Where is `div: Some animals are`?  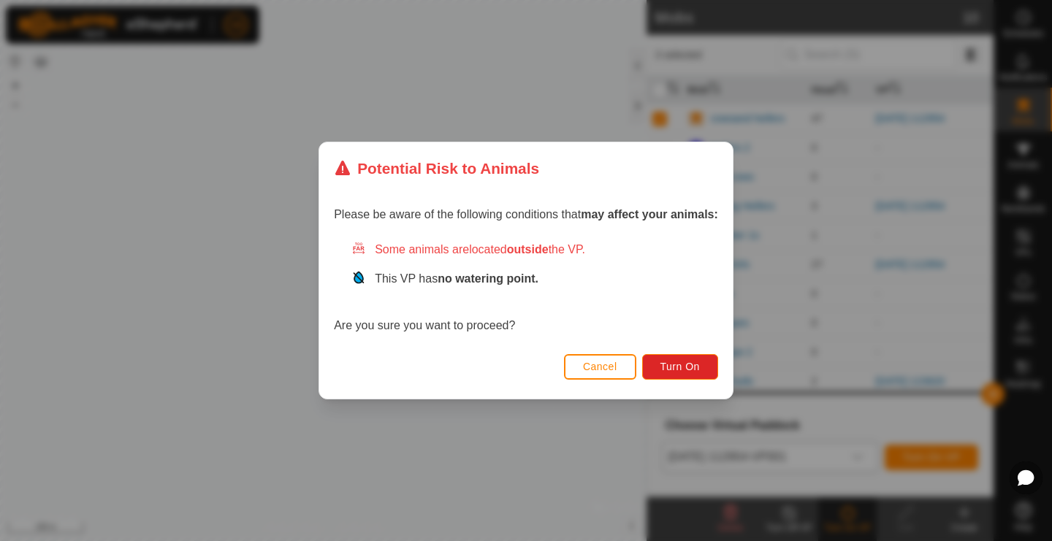
div: Some animals are is located at coordinates (535, 250).